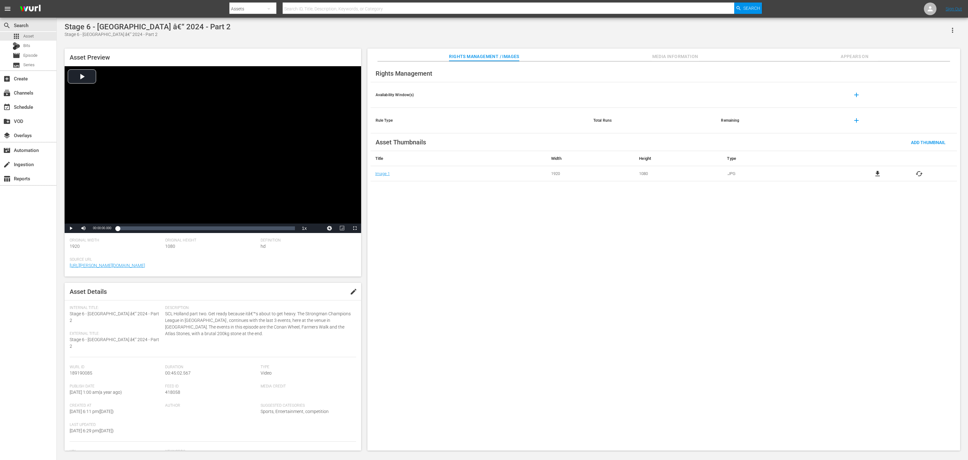  I want to click on span: Sports, Entertainment, competition, so click(295, 411).